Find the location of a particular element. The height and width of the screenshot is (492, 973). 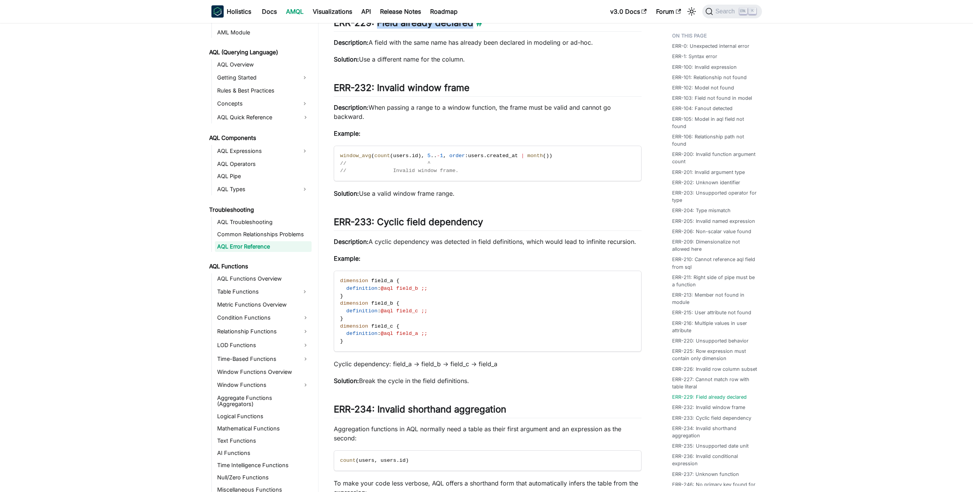

a: Direct link to ERR-229: Field already declared is located at coordinates (478, 23).